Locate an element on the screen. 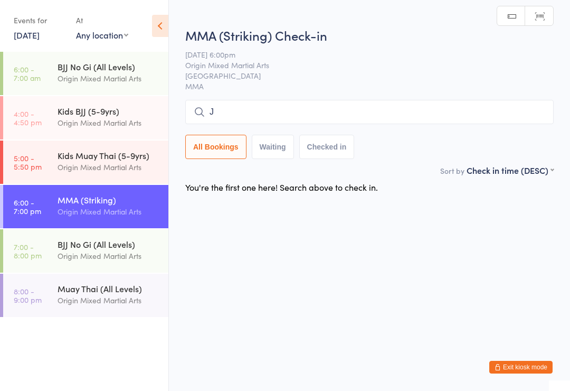  time: 5:00 - 5:50 pm is located at coordinates (27, 162).